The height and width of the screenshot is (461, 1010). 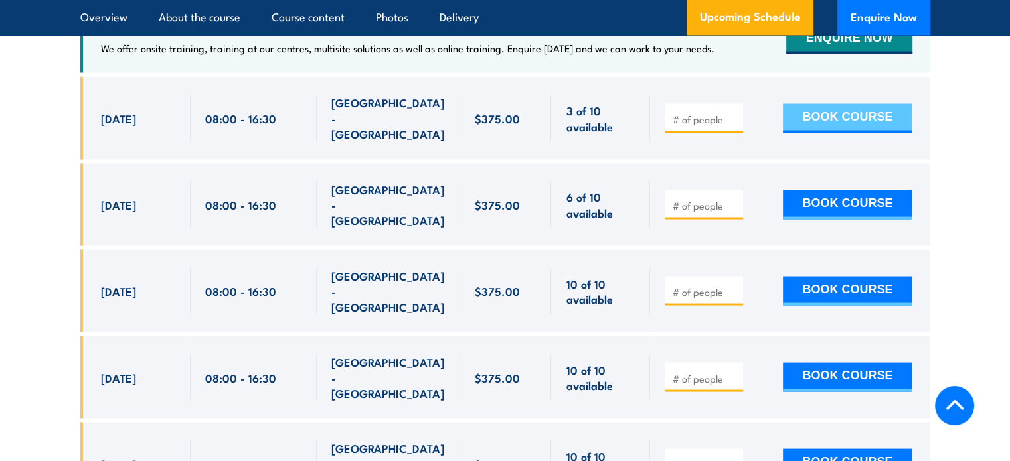 I want to click on p: We offer onsite training, training at our centres, multisite solutions as well as online training..., so click(x=408, y=48).